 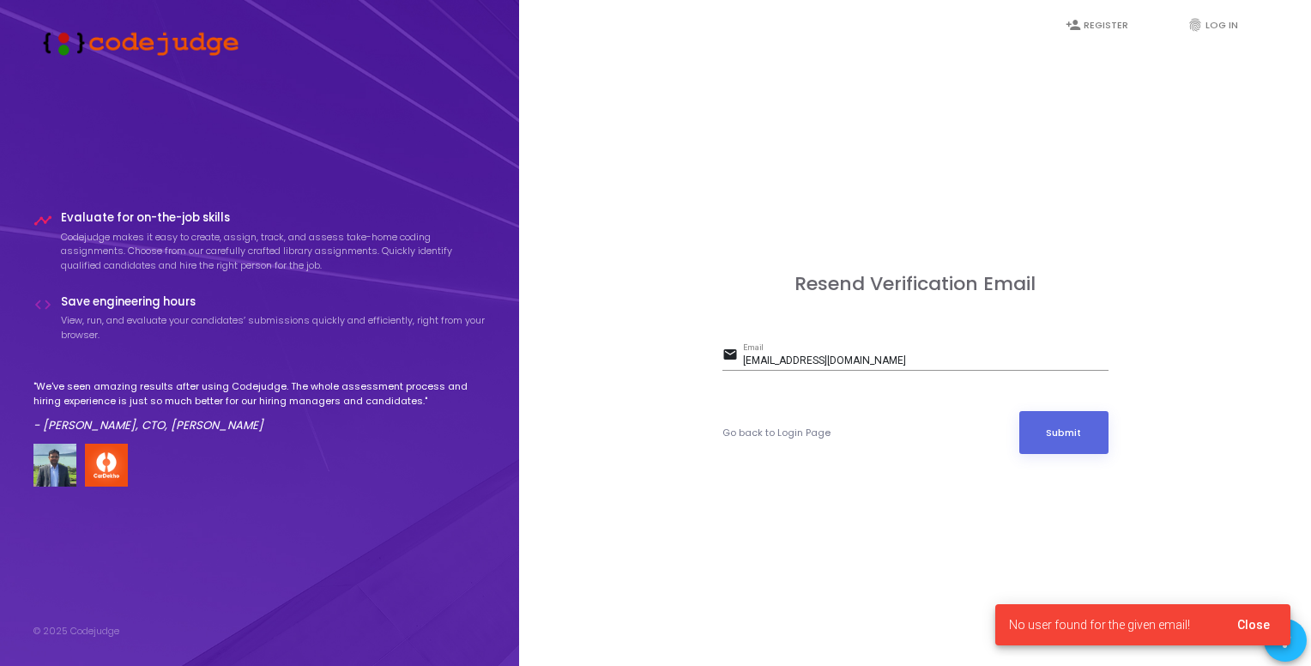 I want to click on button: Submit, so click(x=1064, y=432).